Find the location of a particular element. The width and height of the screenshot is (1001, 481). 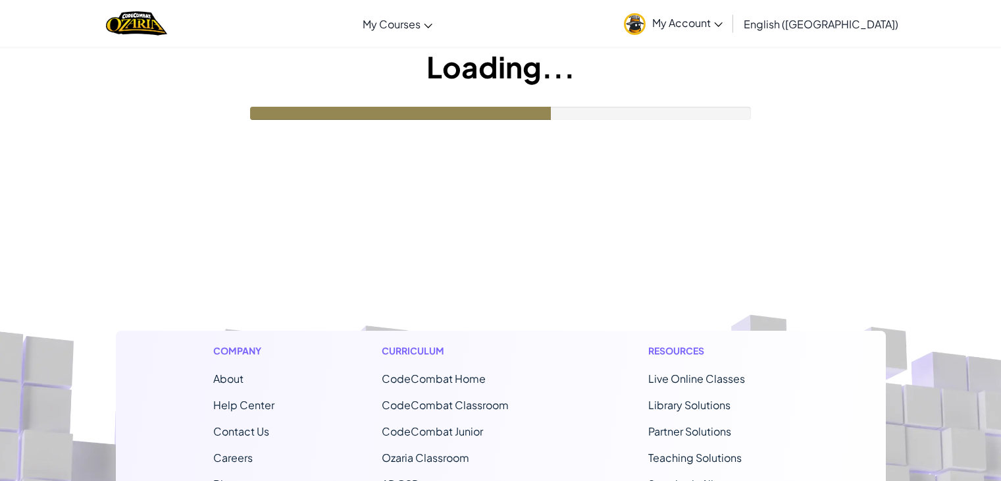

a: Ozaria Classroom is located at coordinates (425, 457).